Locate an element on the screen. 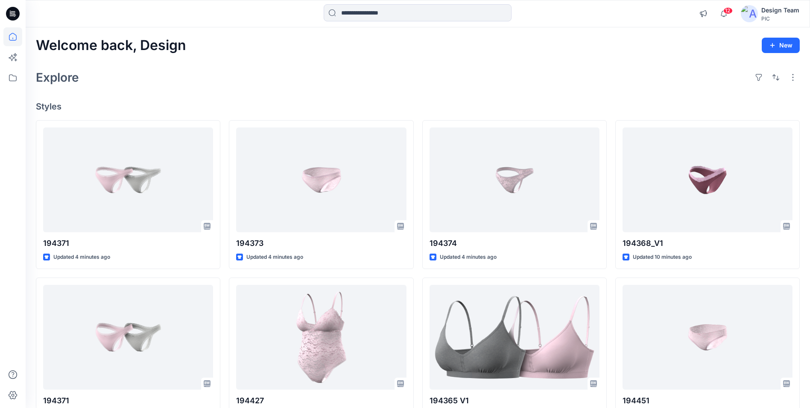 The width and height of the screenshot is (810, 408). p: 194451 is located at coordinates (708, 400).